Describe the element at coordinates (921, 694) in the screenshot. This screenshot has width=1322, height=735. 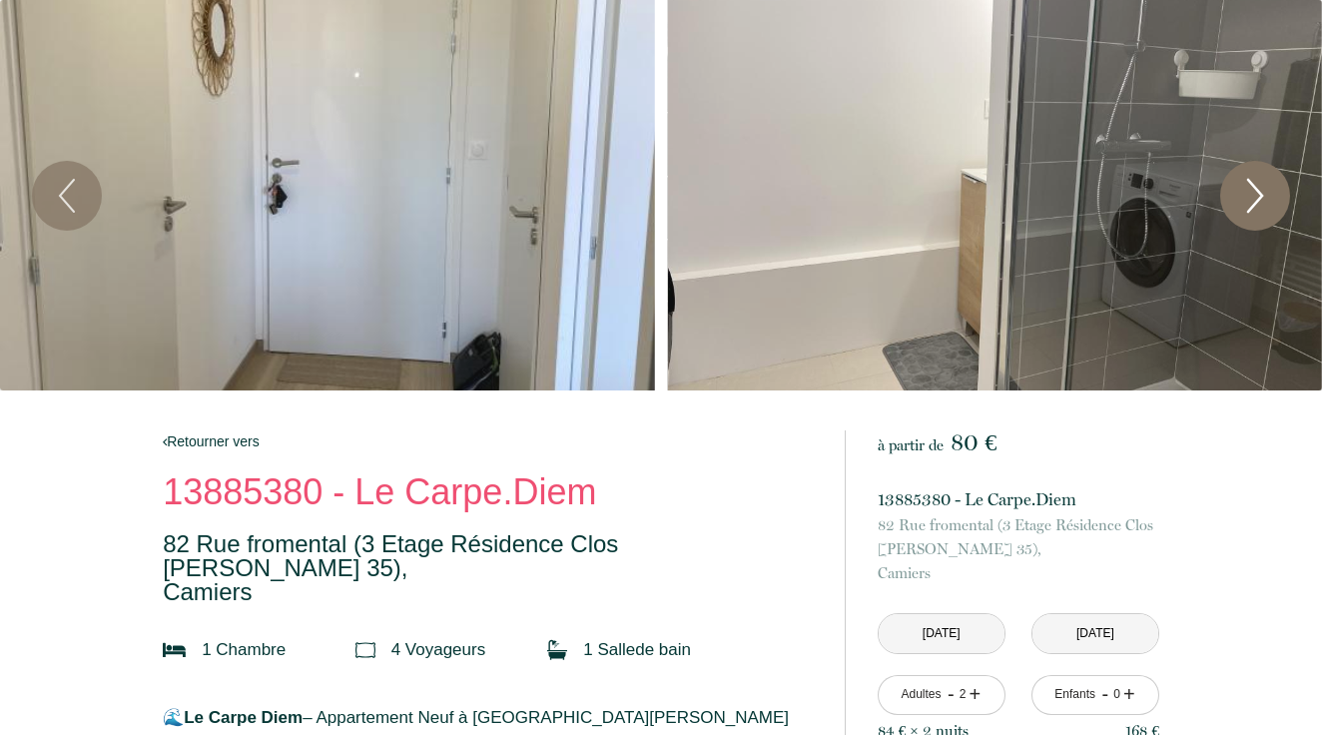
I see `div: Adultes` at that location.